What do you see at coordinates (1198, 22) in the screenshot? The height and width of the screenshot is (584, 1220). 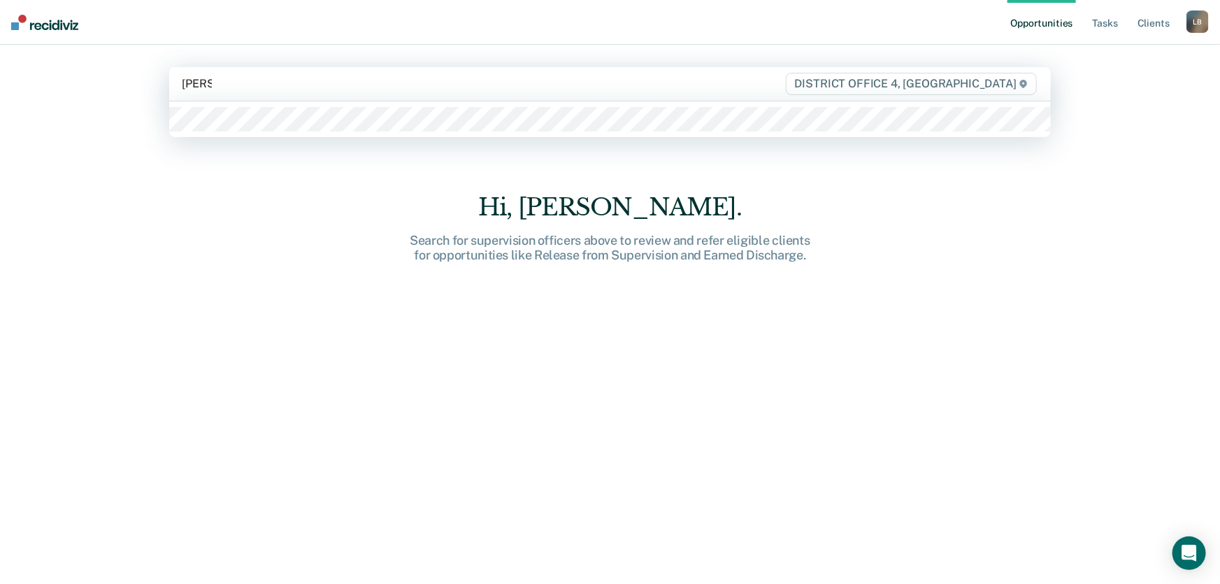 I see `button: LB` at bounding box center [1198, 22].